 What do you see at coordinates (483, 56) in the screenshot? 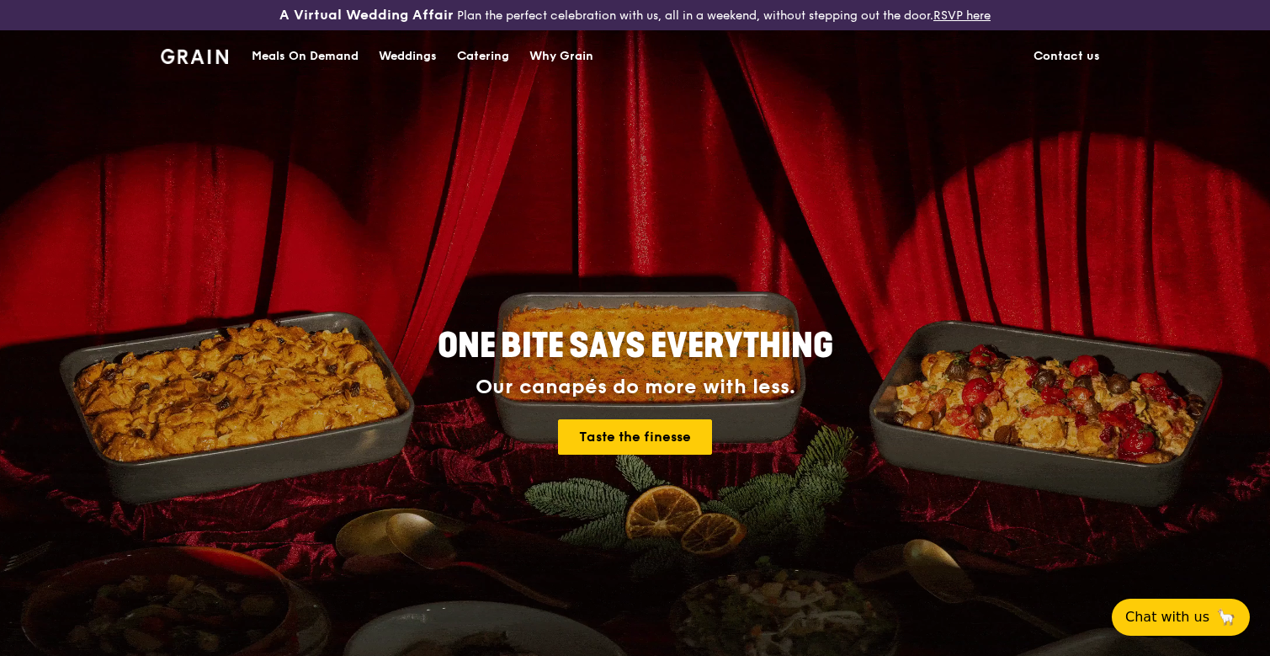
I see `div: Catering` at bounding box center [483, 56].